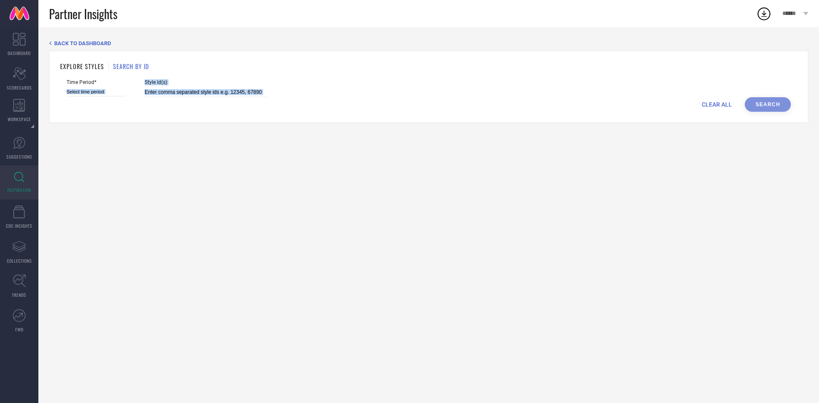 The height and width of the screenshot is (403, 819). What do you see at coordinates (96, 82) in the screenshot?
I see `span: Time Period*` at bounding box center [96, 82].